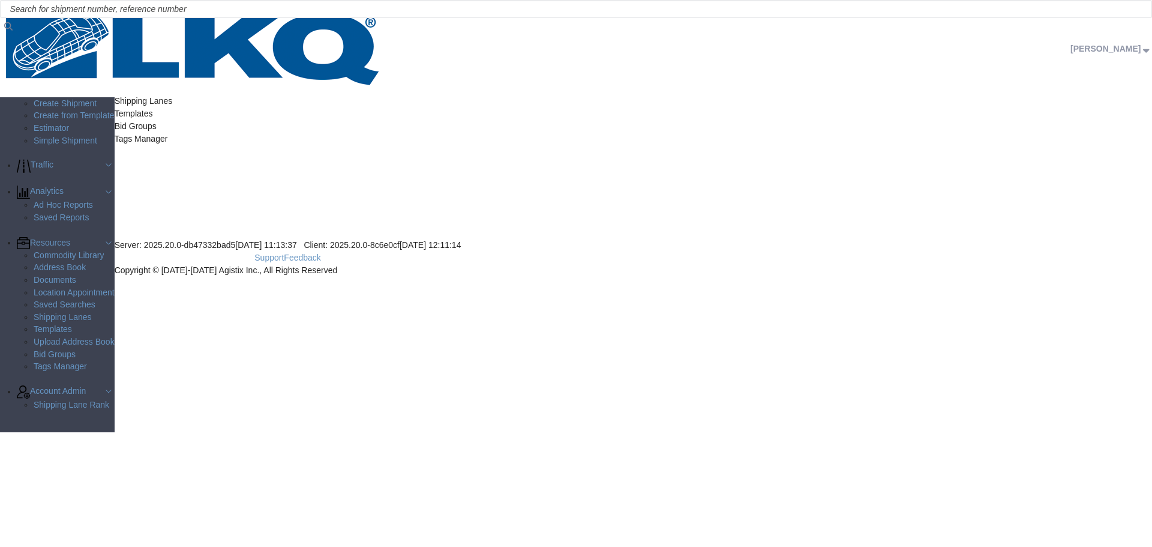 Image resolution: width=1152 pixels, height=547 pixels. I want to click on span: Location Appointment, so click(74, 293).